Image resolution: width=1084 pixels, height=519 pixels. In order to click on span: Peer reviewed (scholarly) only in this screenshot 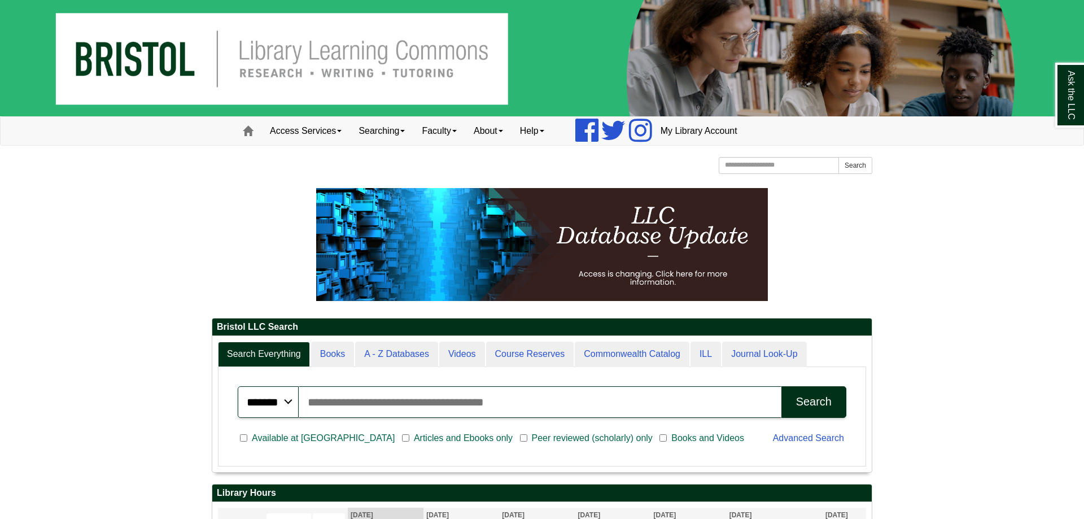, I will do `click(592, 438)`.